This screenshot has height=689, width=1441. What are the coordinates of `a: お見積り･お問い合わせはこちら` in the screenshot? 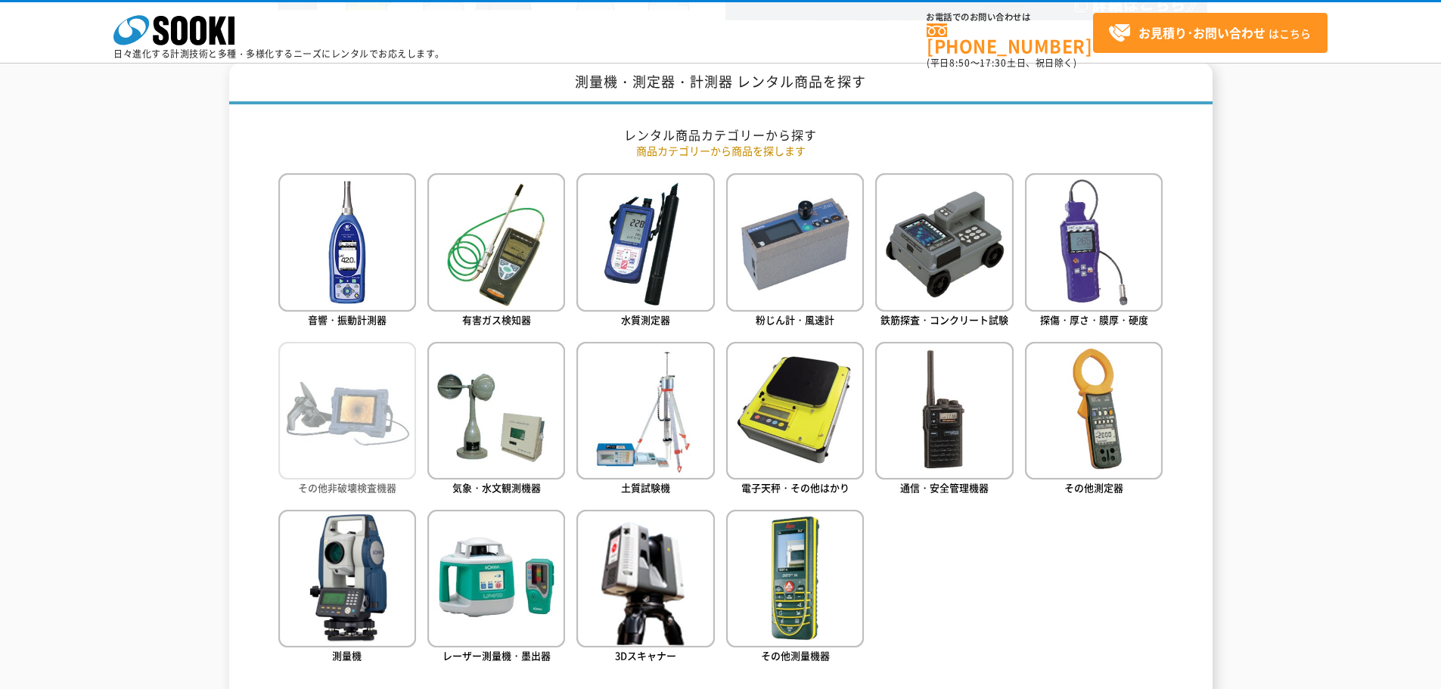 It's located at (1210, 33).